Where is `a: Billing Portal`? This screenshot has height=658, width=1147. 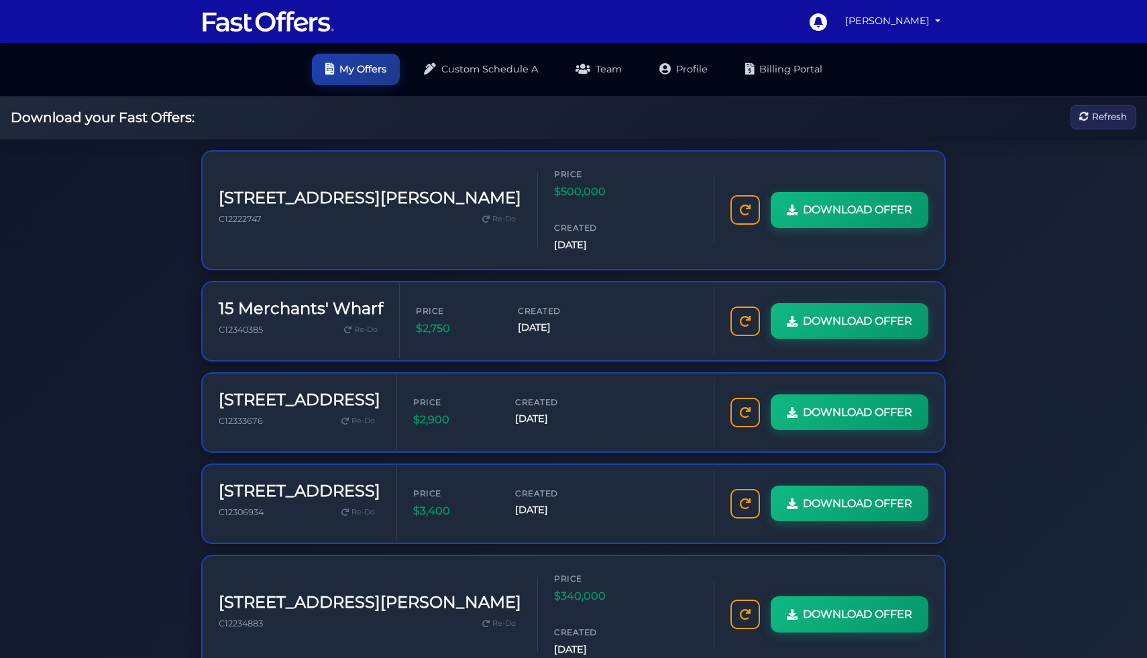 a: Billing Portal is located at coordinates (784, 69).